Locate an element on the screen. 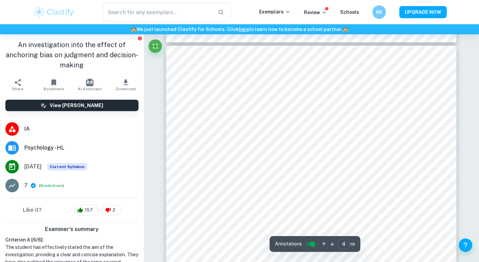 The image size is (479, 262). span: Share is located at coordinates (18, 89).